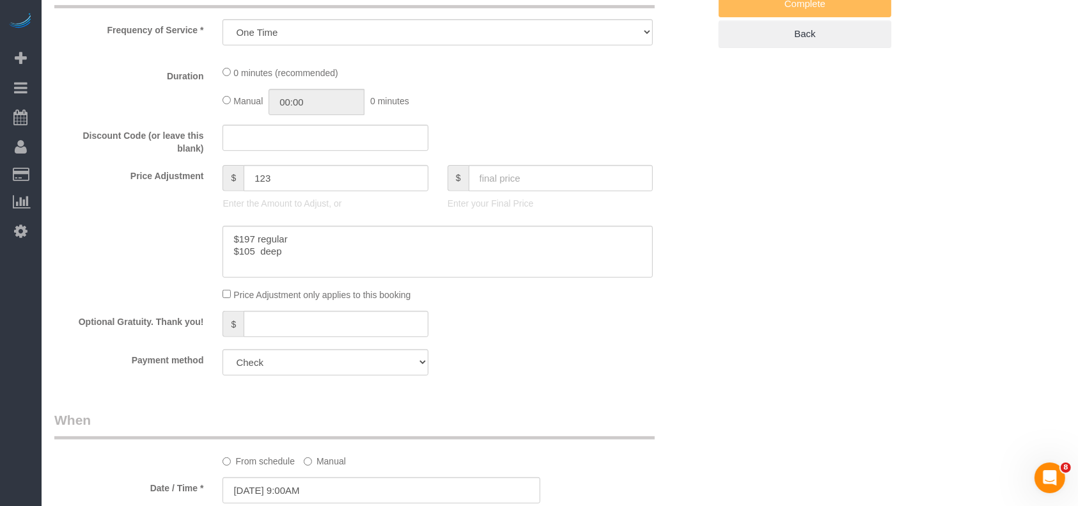 Image resolution: width=1078 pixels, height=506 pixels. I want to click on span: 0 minutes (recommended), so click(285, 73).